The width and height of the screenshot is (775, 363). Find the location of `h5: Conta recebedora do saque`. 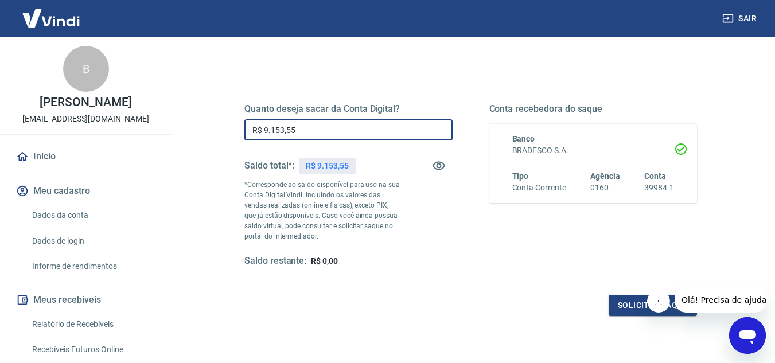

h5: Conta recebedora do saque is located at coordinates (593, 109).